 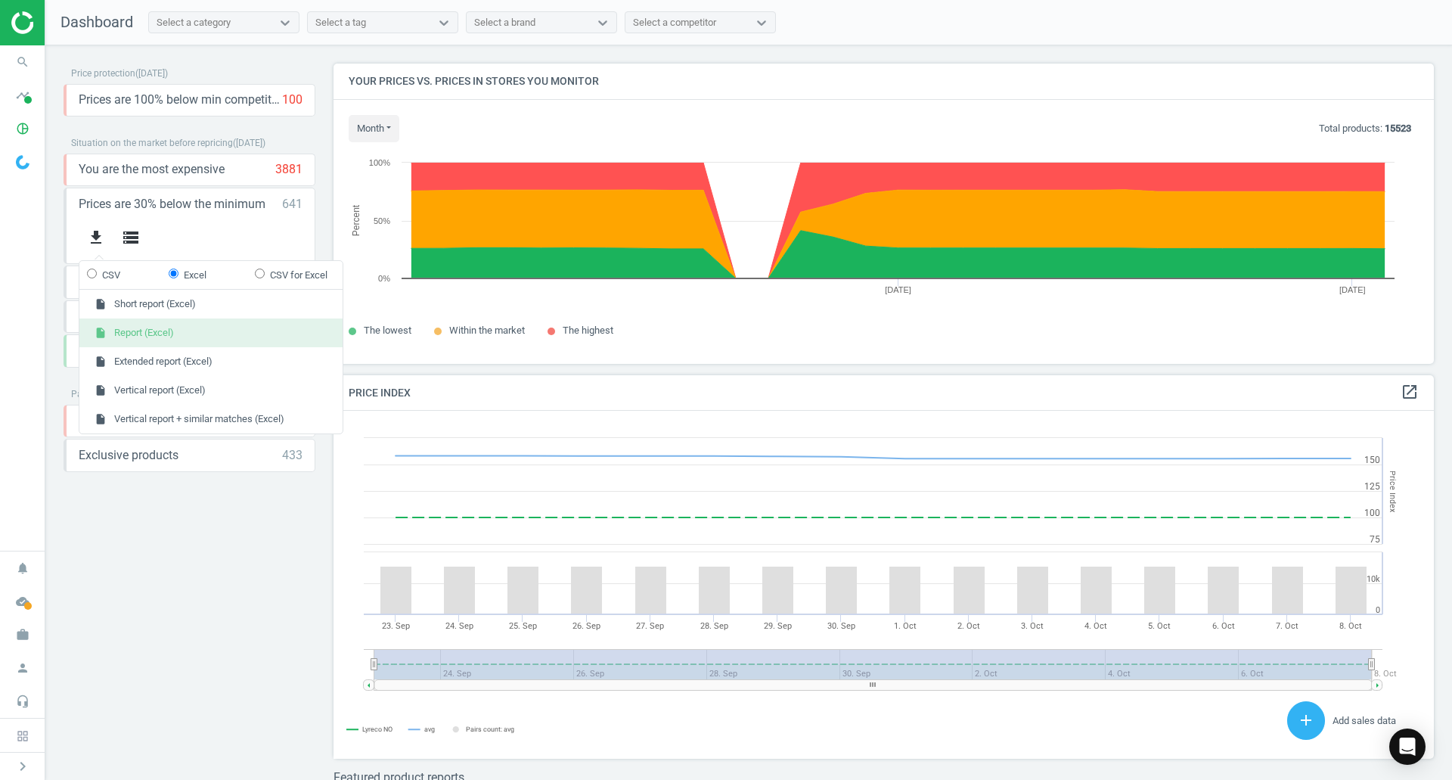 What do you see at coordinates (131, 238) in the screenshot?
I see `i: storage` at bounding box center [131, 238].